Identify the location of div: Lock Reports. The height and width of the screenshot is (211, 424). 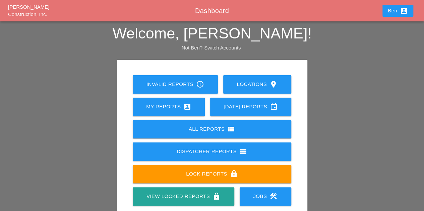
(212, 174).